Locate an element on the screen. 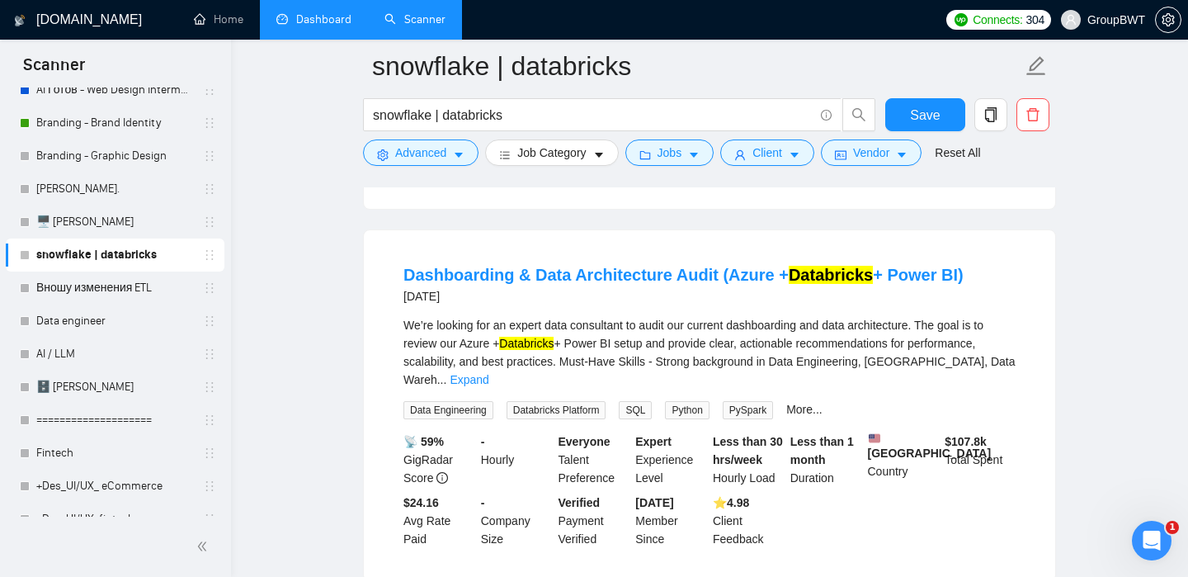 The height and width of the screenshot is (577, 1188). span: Python is located at coordinates (686, 410).